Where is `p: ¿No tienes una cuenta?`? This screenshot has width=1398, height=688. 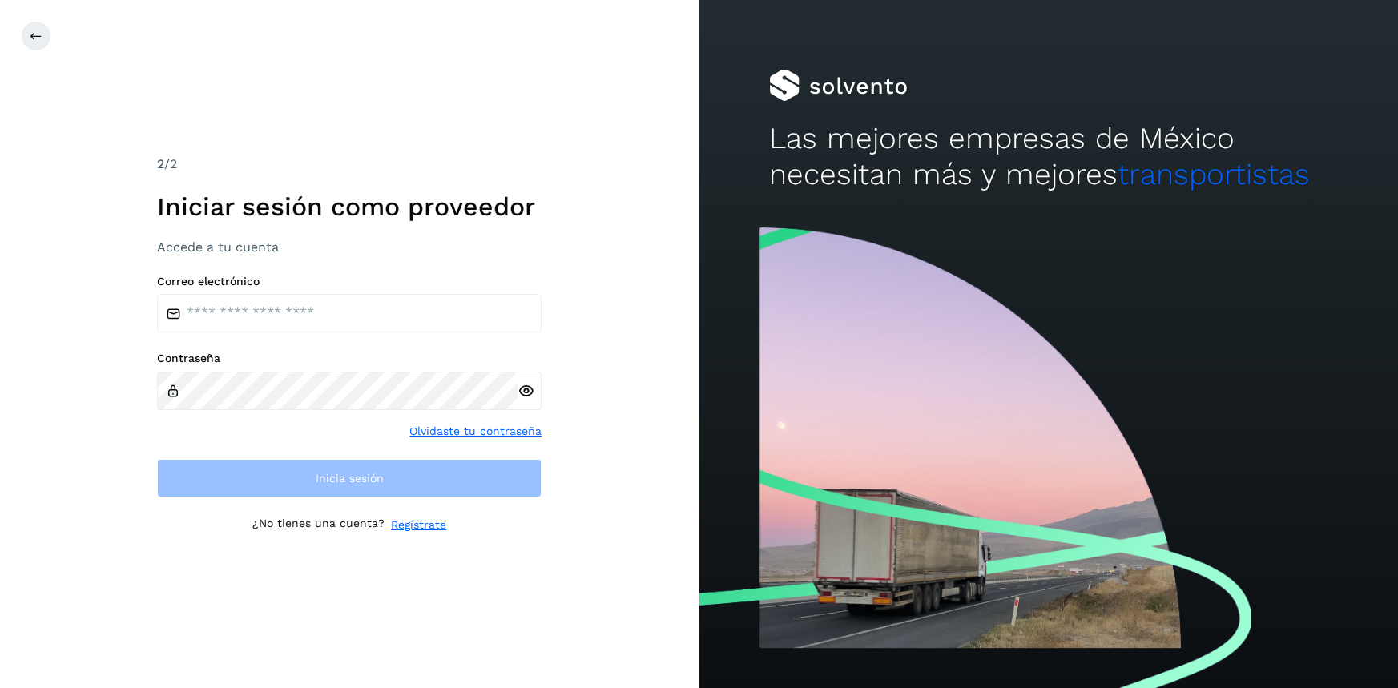
p: ¿No tienes una cuenta? is located at coordinates (318, 525).